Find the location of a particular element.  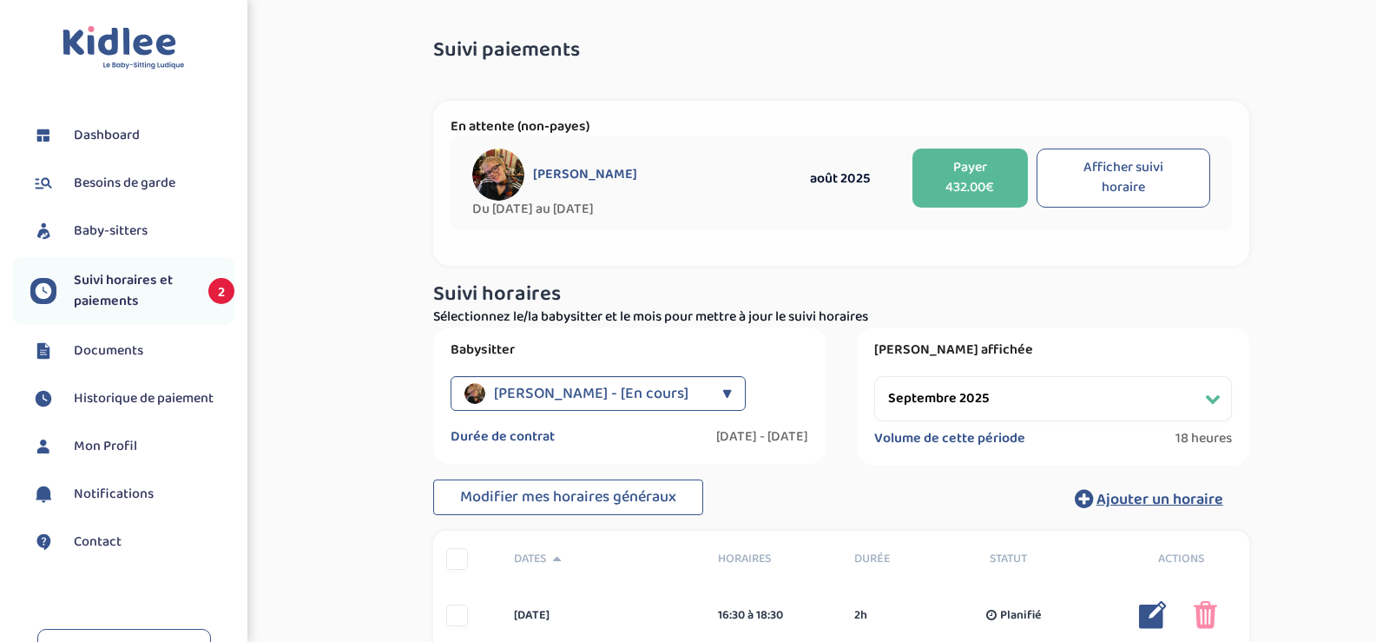

div: Statut is located at coordinates (1045, 558).